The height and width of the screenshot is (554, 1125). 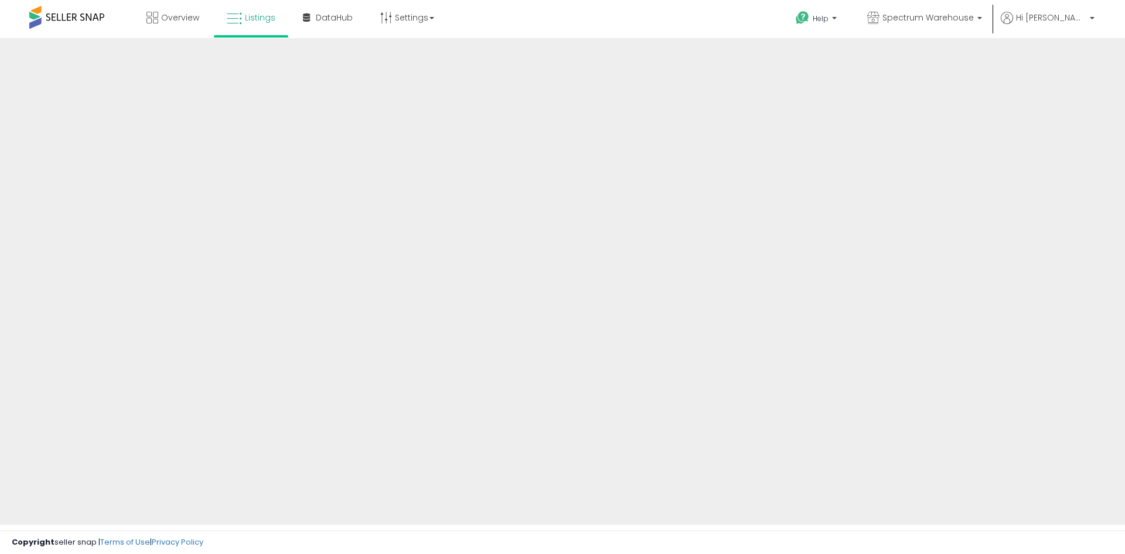 What do you see at coordinates (802, 18) in the screenshot?
I see `i: Get Help` at bounding box center [802, 18].